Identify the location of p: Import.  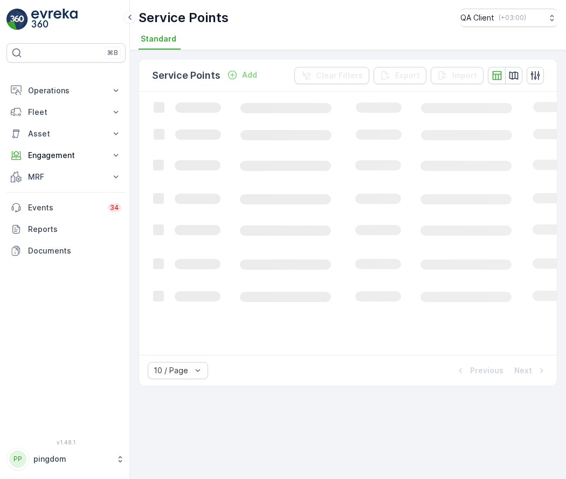
(465, 76).